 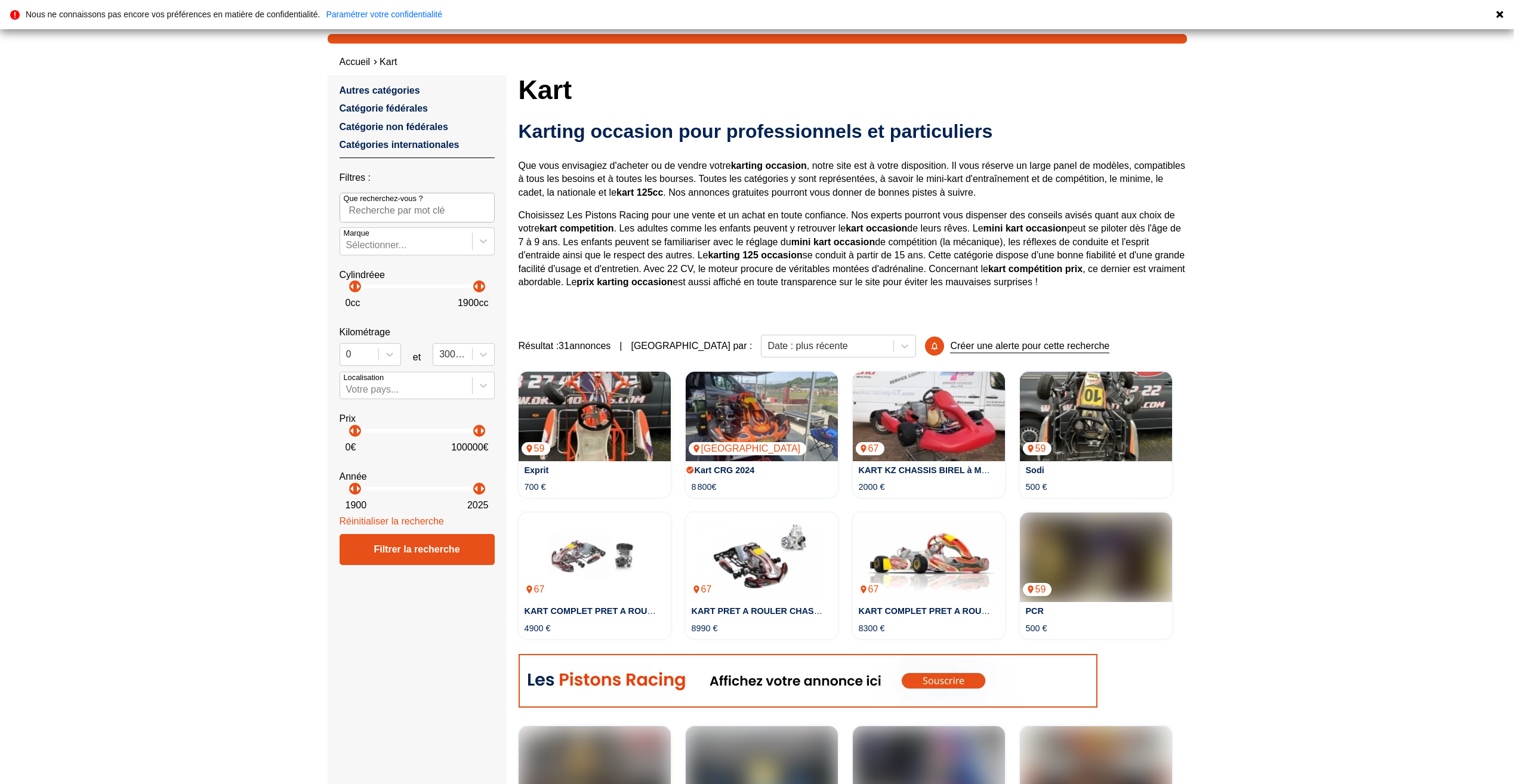 I want to click on a: KART PRET A ROULER CHASSIS MAC, MOTEUR IAME 175CC SHIFTER67, so click(x=761, y=557).